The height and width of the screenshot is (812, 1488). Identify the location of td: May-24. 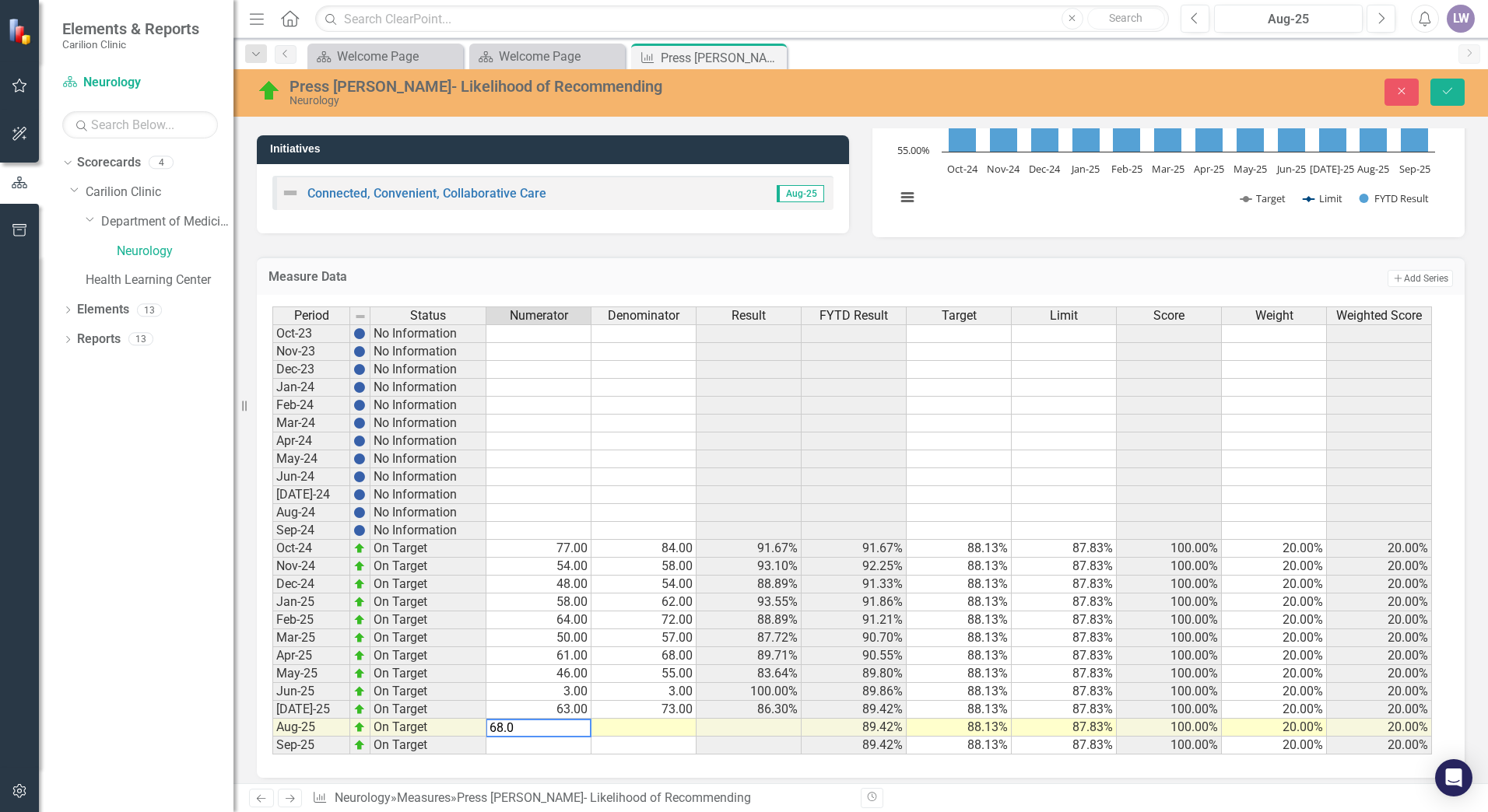
(312, 459).